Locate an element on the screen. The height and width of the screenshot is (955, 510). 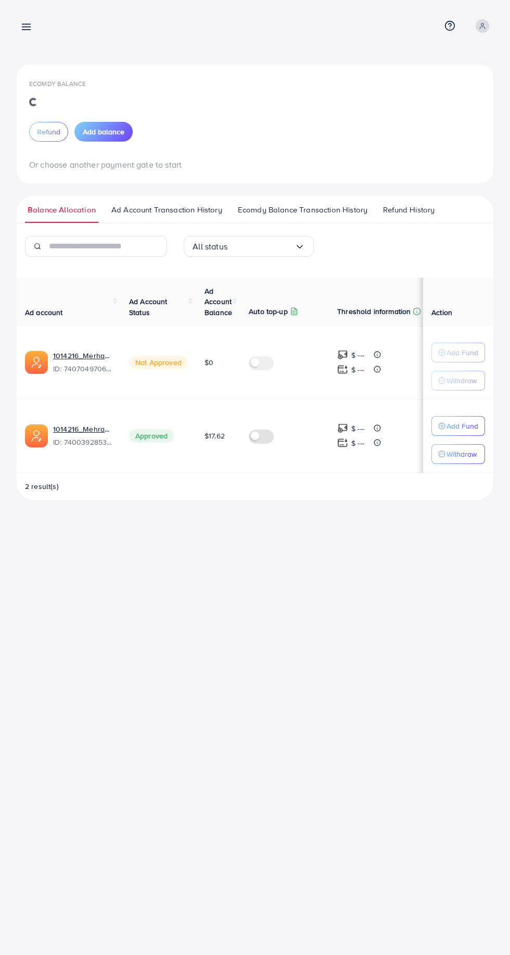
span: Not Approved is located at coordinates (158, 362).